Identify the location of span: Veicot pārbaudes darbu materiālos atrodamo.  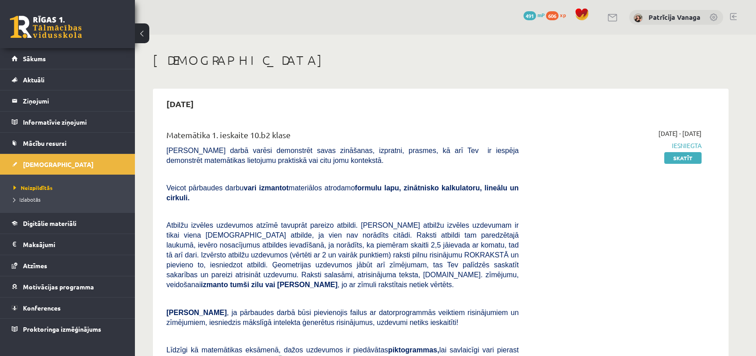
(342, 193).